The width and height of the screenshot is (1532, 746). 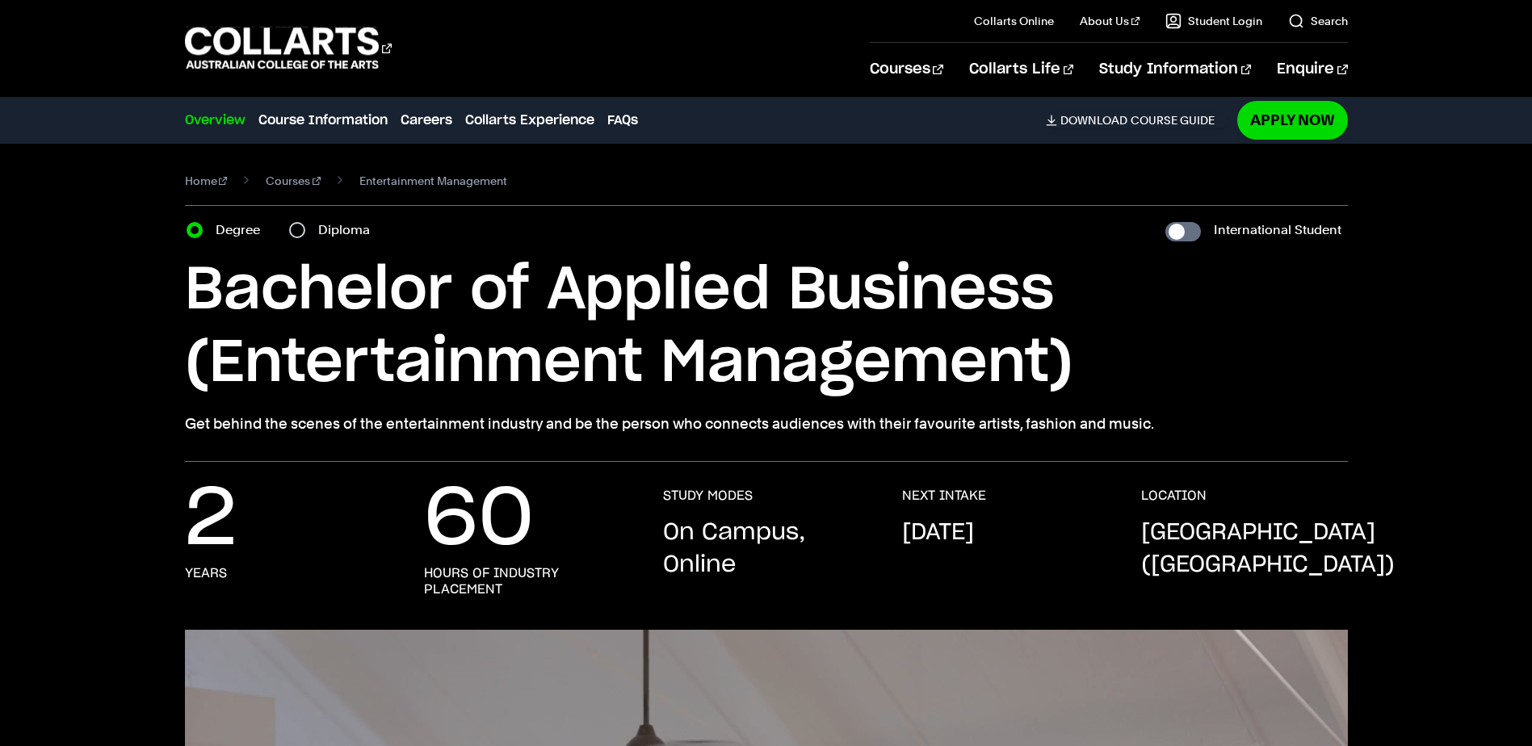 What do you see at coordinates (288, 48) in the screenshot?
I see `div: Go to homepage` at bounding box center [288, 48].